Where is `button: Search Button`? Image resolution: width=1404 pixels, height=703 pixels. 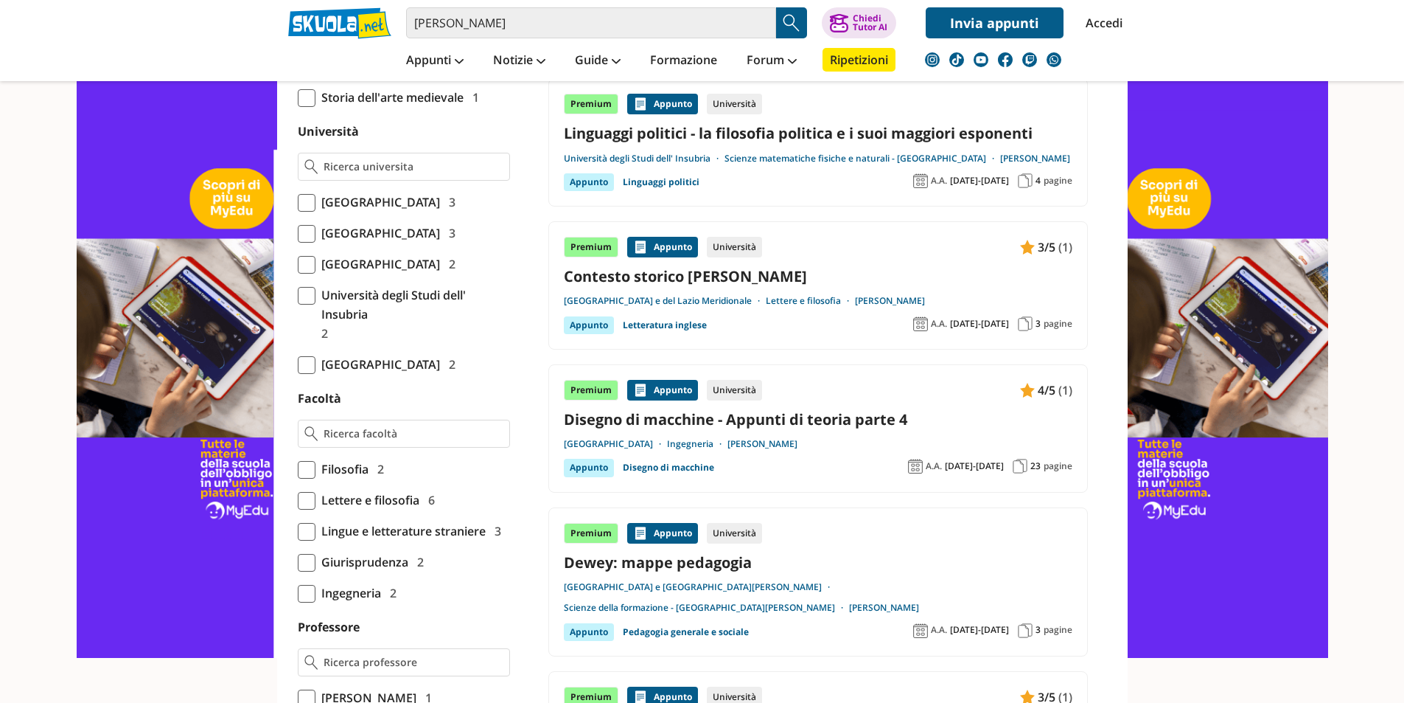 button: Search Button is located at coordinates (792, 23).